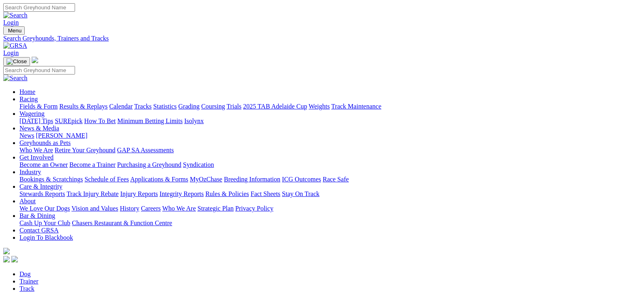 The height and width of the screenshot is (294, 617). I want to click on a: Fields & Form, so click(39, 106).